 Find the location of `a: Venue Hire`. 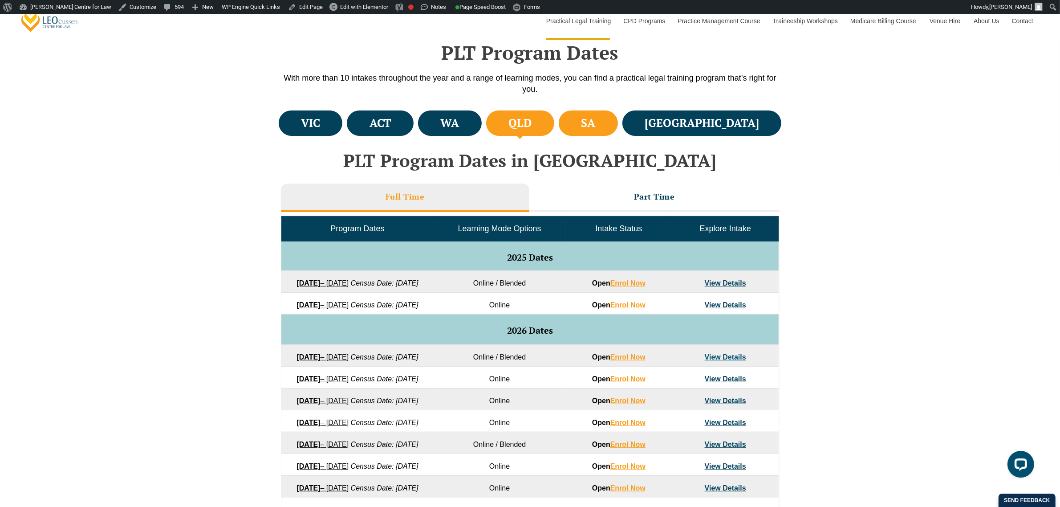

a: Venue Hire is located at coordinates (945, 21).